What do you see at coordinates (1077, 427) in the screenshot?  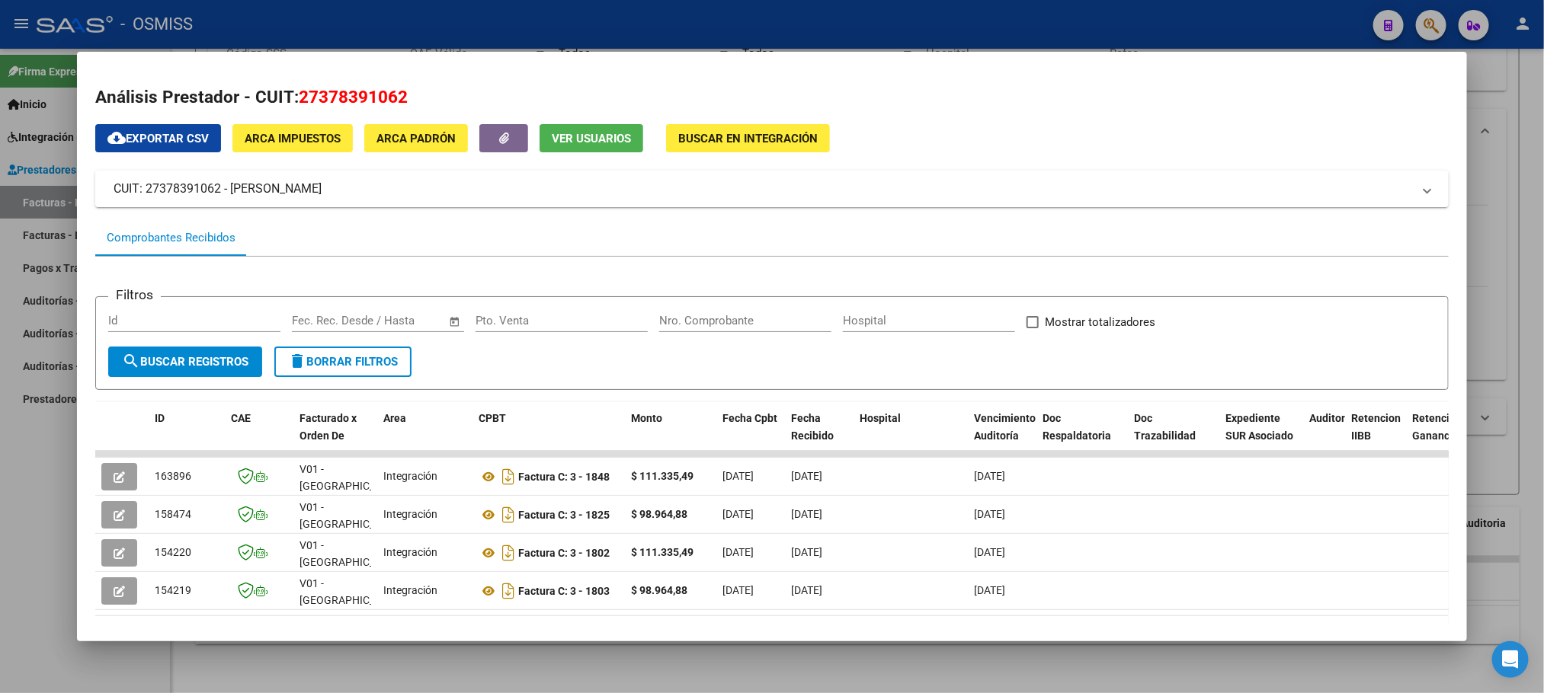 I see `span: Doc Respaldatoria` at bounding box center [1077, 427].